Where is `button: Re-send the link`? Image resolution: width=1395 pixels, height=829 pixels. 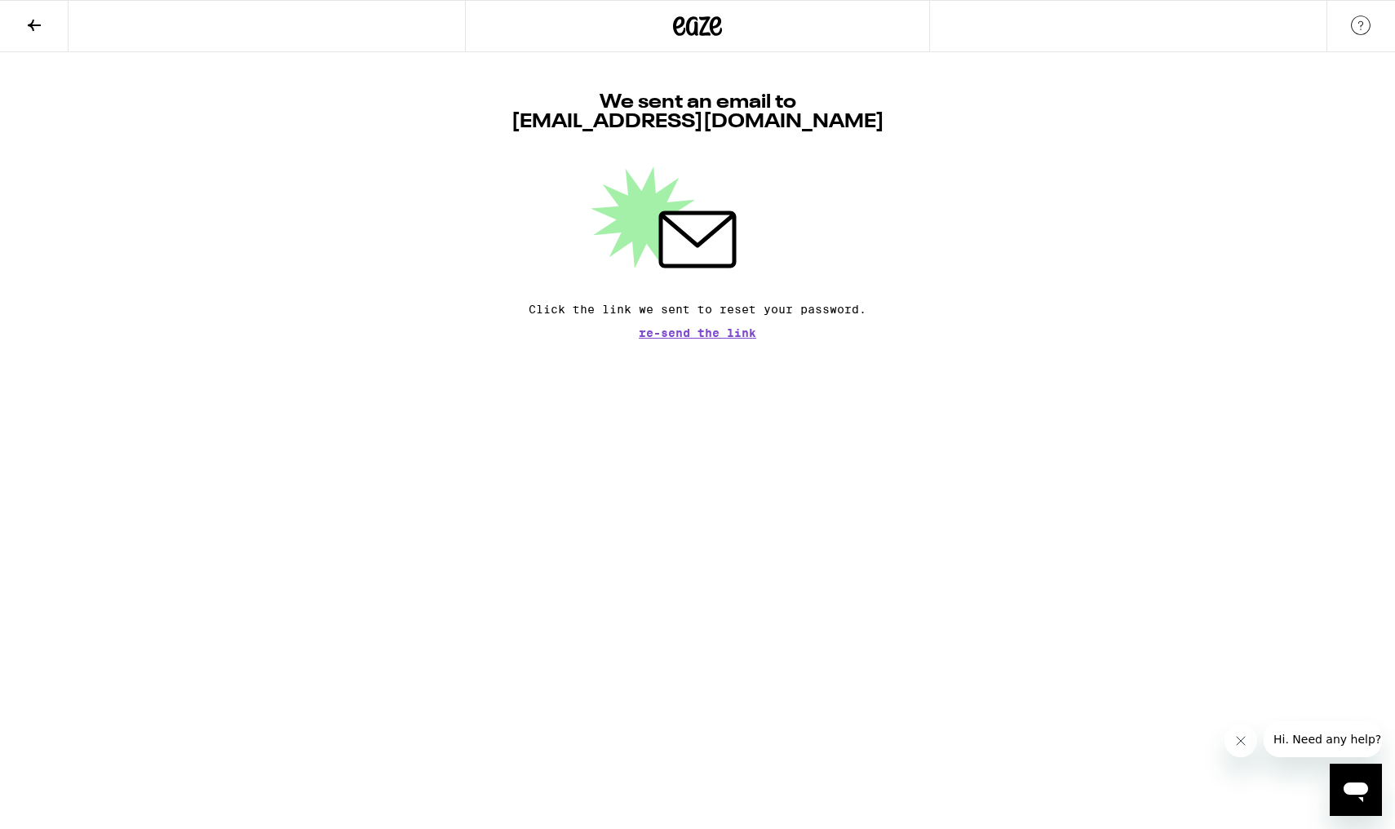
button: Re-send the link is located at coordinates (698, 333).